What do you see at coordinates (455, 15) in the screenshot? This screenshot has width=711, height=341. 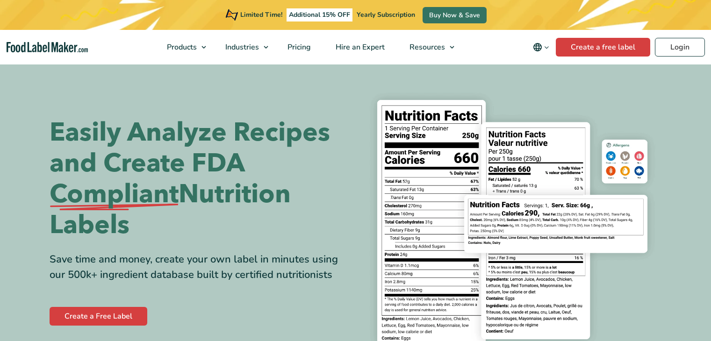 I see `a: Buy Now & Save` at bounding box center [455, 15].